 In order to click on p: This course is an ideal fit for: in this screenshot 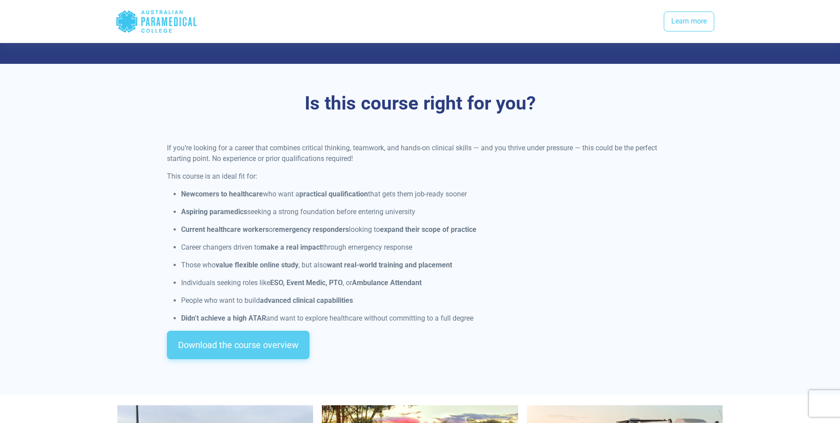, I will do `click(420, 176)`.